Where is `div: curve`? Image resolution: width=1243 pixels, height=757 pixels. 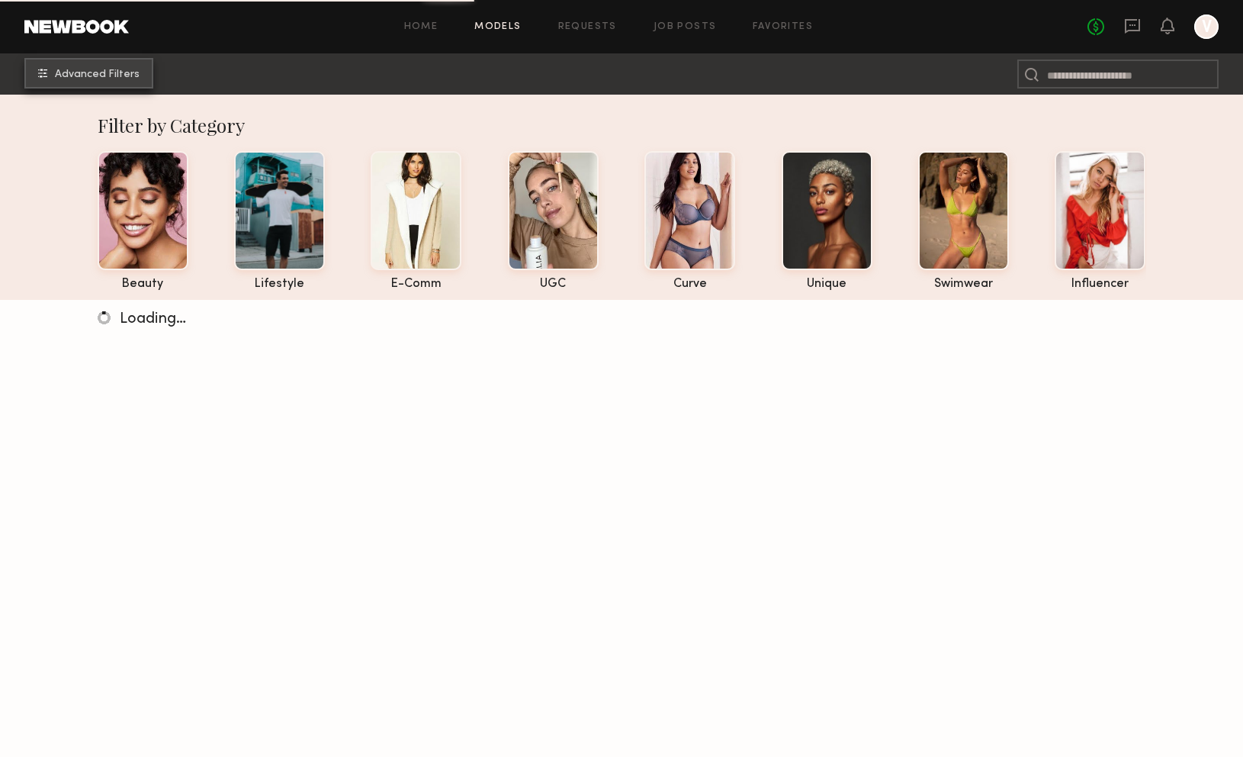 div: curve is located at coordinates (689, 284).